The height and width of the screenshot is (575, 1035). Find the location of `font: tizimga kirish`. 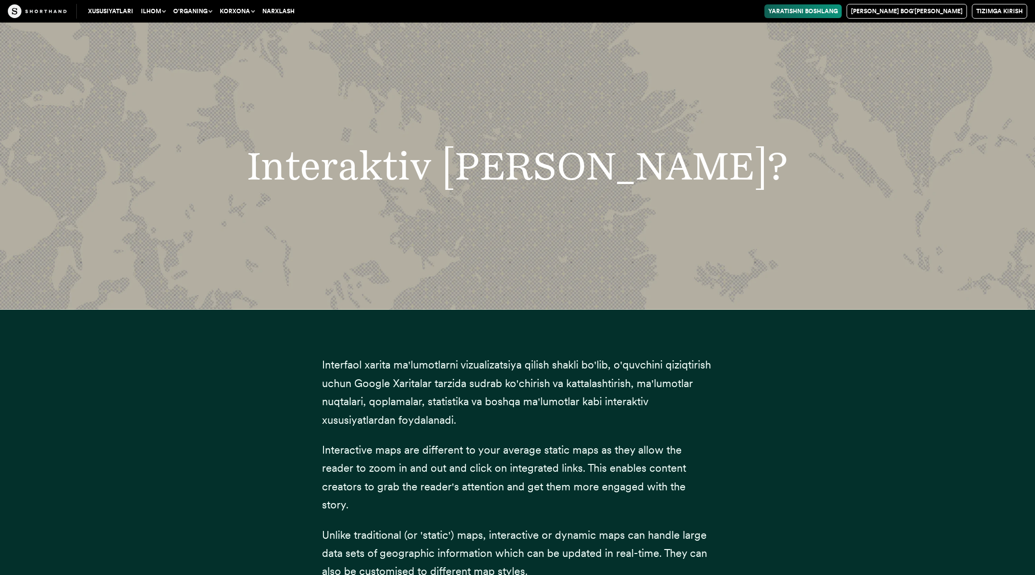

font: tizimga kirish is located at coordinates (999, 11).